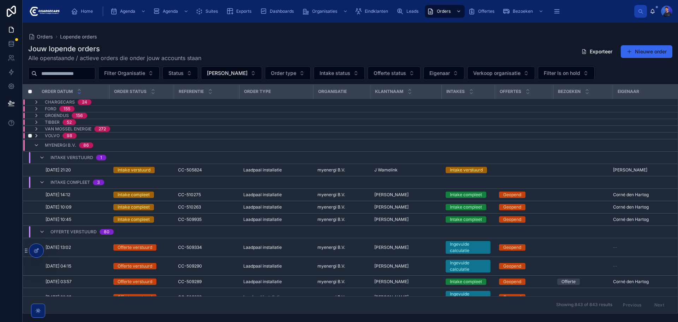 The image size is (678, 322). I want to click on a: Organisaties, so click(325, 11).